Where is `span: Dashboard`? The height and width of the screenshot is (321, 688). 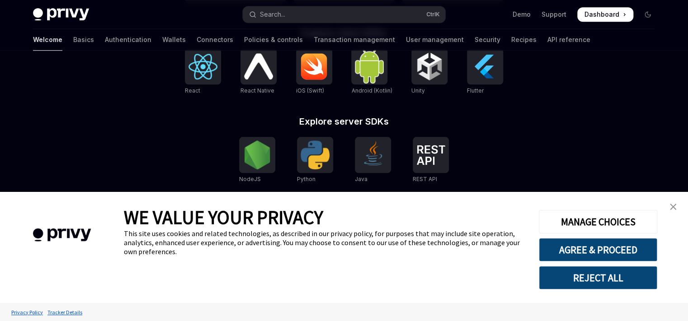
span: Dashboard is located at coordinates (602, 14).